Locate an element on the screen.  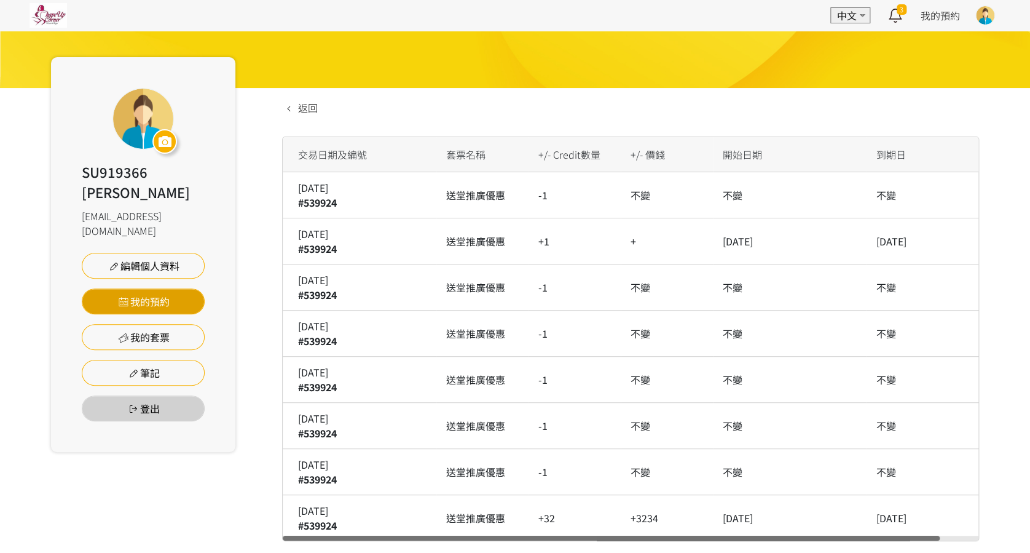
span: 我的預約 is located at coordinates (940, 15).